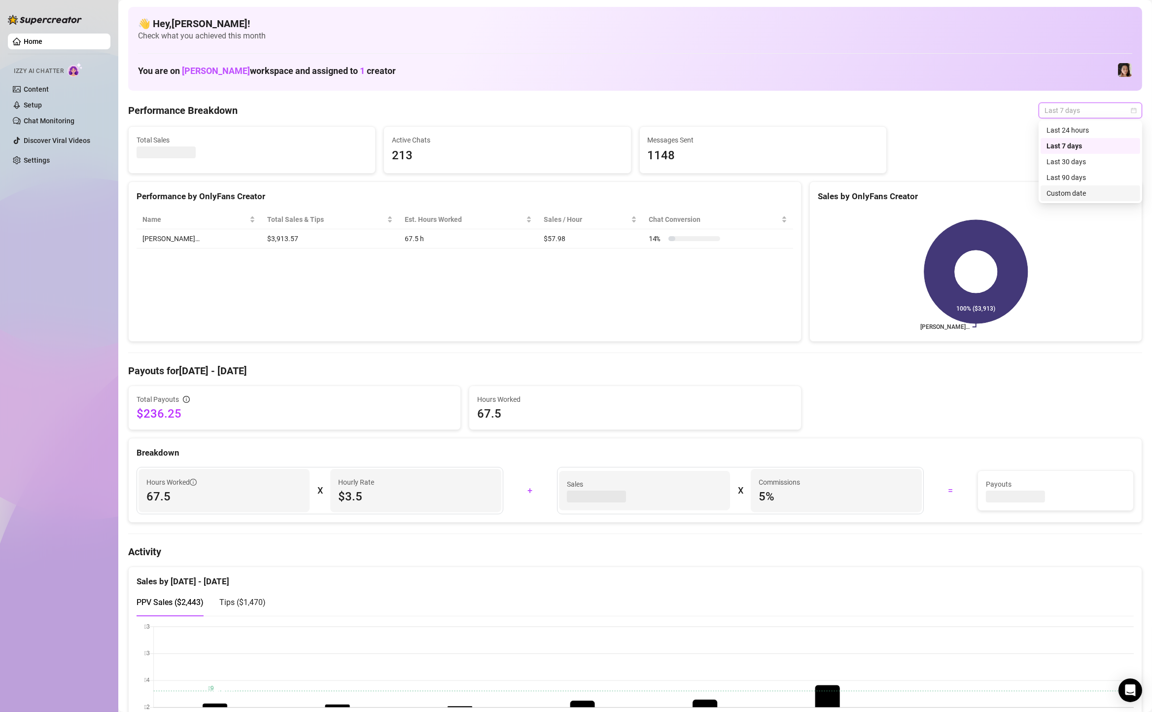 The height and width of the screenshot is (712, 1152). Describe the element at coordinates (1090, 146) in the screenshot. I see `div: Last 7 days` at that location.